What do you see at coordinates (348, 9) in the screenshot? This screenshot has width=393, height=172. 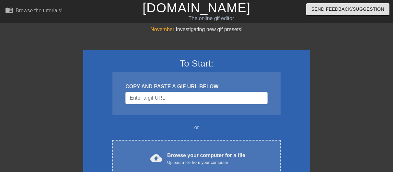 I see `button: Send Feedback/Suggestion` at bounding box center [348, 9].